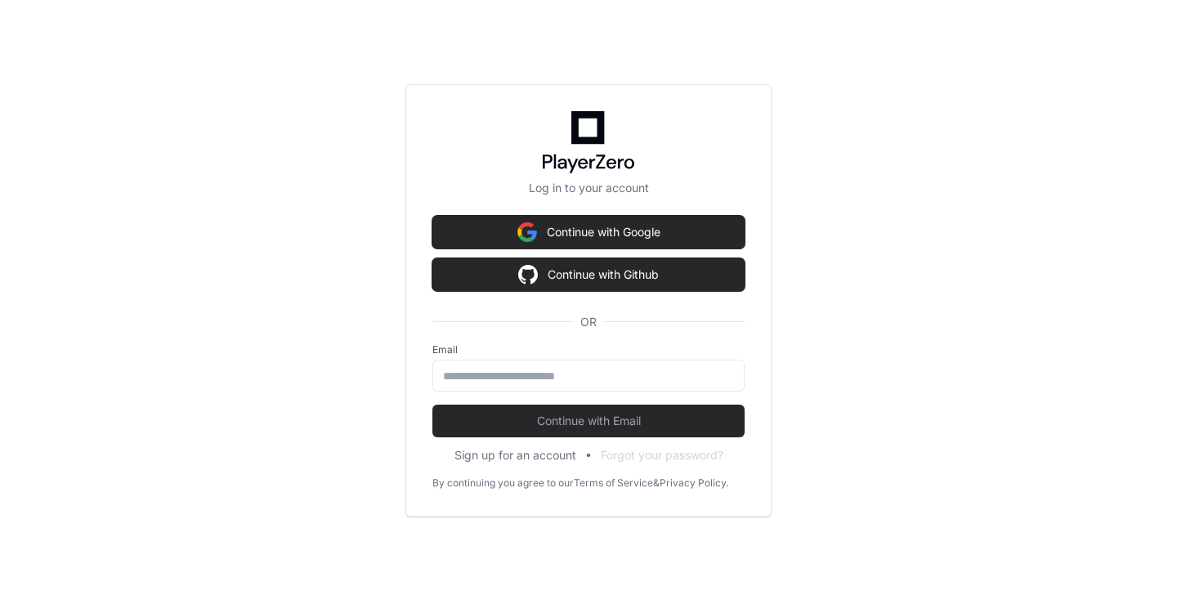 The width and height of the screenshot is (1177, 600). What do you see at coordinates (589, 350) in the screenshot?
I see `label: Email` at bounding box center [589, 350].